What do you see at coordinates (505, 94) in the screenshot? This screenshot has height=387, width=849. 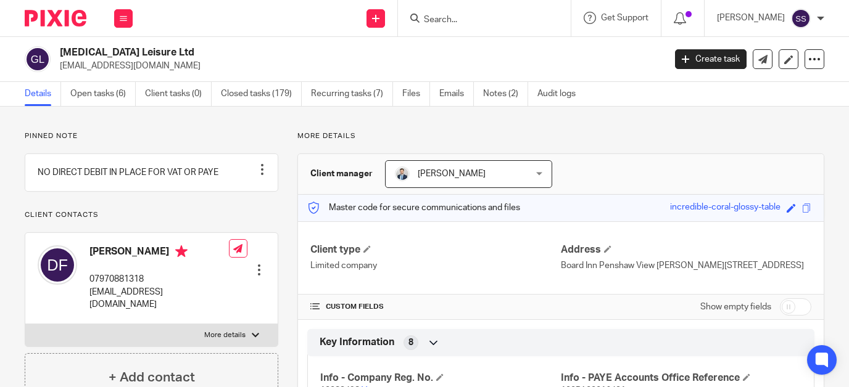 I see `a: Notes (2)` at bounding box center [505, 94].